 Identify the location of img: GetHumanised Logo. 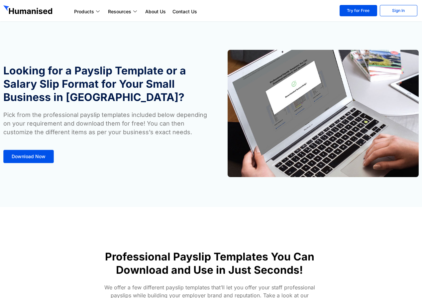
(29, 11).